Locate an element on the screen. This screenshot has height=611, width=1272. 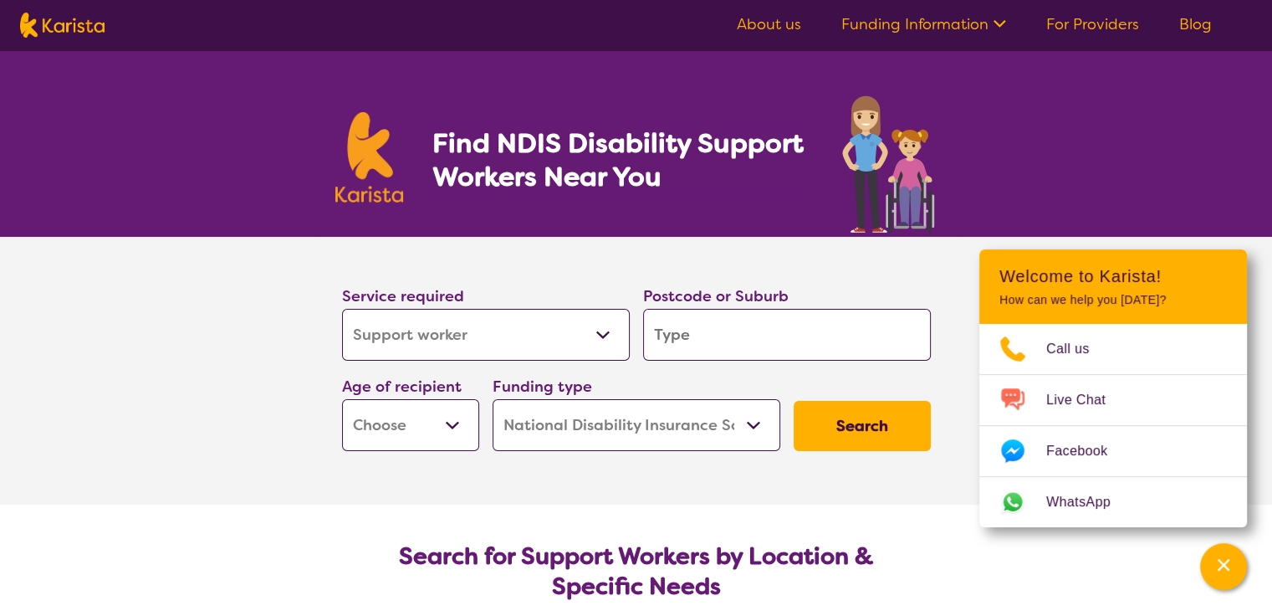
input: Type is located at coordinates (787, 335).